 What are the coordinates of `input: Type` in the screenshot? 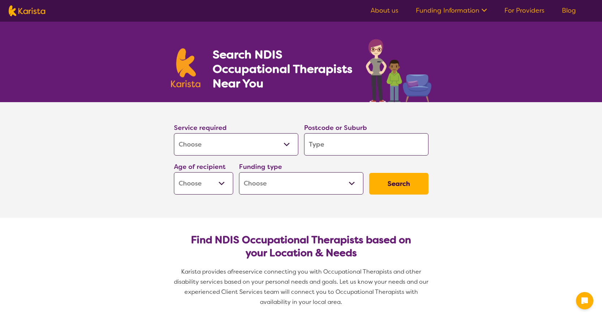 It's located at (366, 145).